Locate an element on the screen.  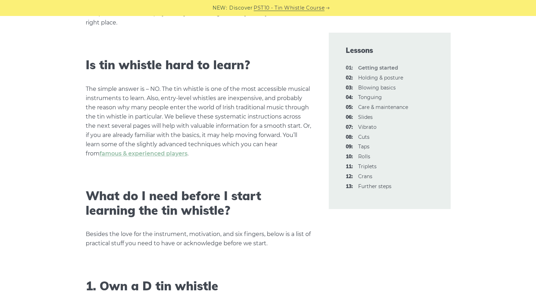
a: 04:Tonguing is located at coordinates (370, 97).